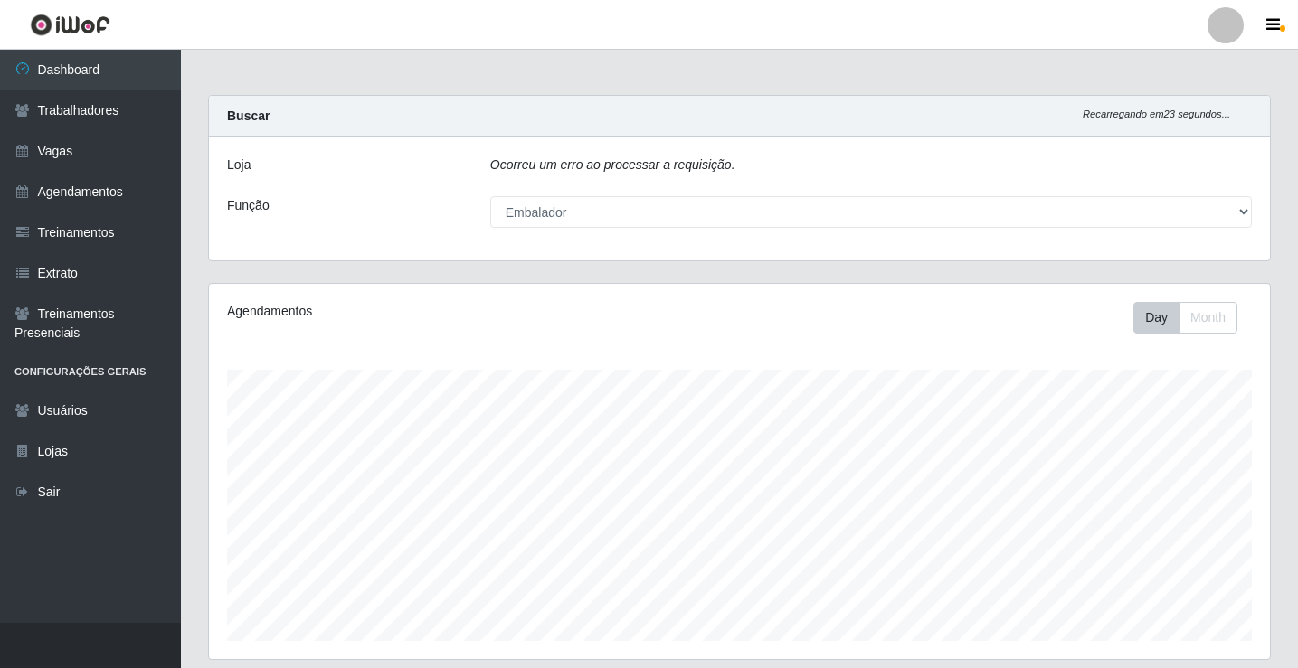 The height and width of the screenshot is (668, 1298). I want to click on div: Agendamentos, so click(432, 311).